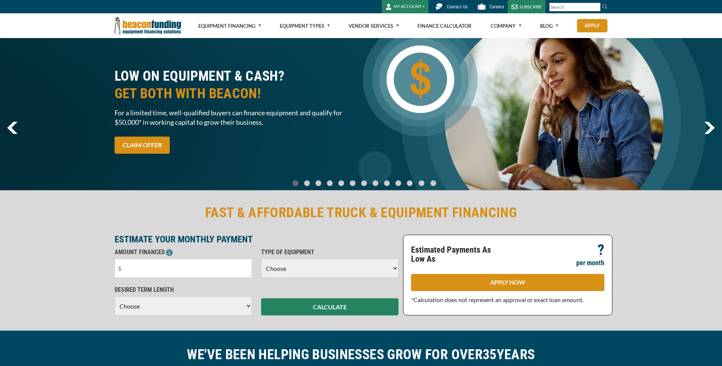 The height and width of the screenshot is (366, 722). I want to click on a: Go To Slide 1, so click(307, 183).